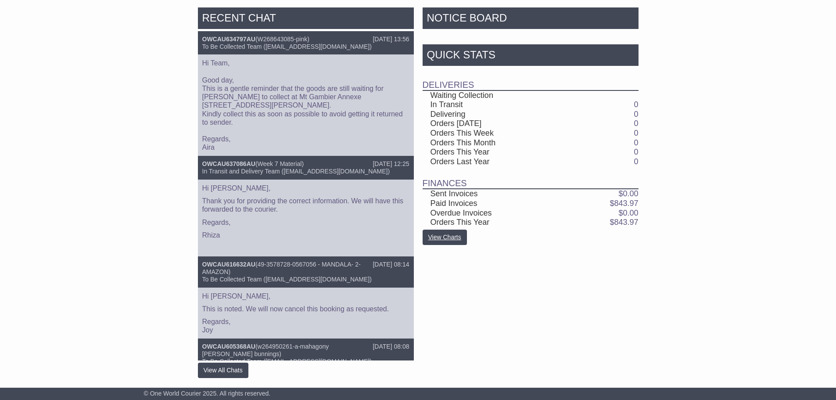  What do you see at coordinates (306, 309) in the screenshot?
I see `p: This is noted. We will now cancel this booking as requested.` at bounding box center [306, 309].